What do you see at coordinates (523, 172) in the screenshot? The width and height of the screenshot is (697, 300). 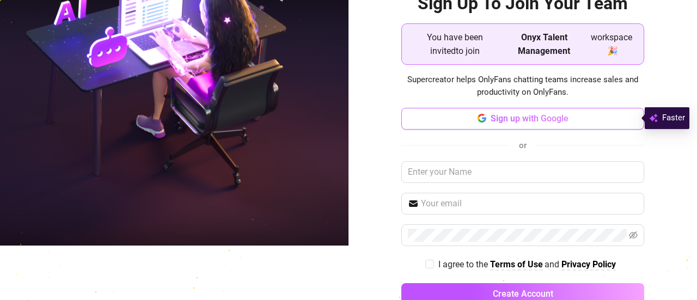 I see `input: Enter your Name` at bounding box center [523, 172].